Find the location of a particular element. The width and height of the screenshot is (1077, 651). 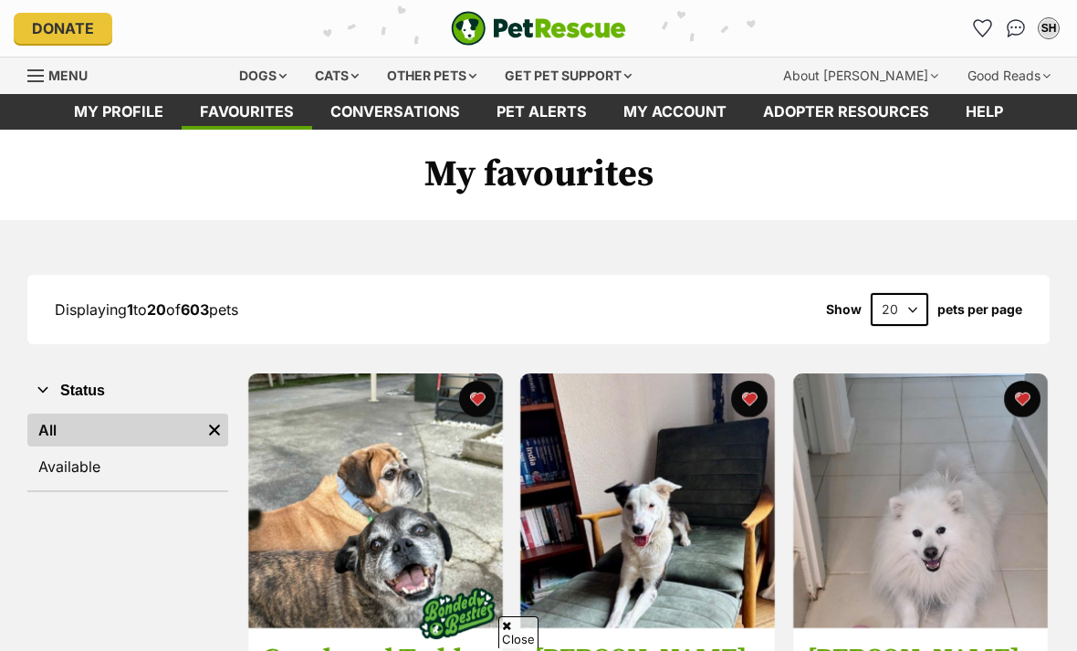

img: Louis is located at coordinates (920, 500).